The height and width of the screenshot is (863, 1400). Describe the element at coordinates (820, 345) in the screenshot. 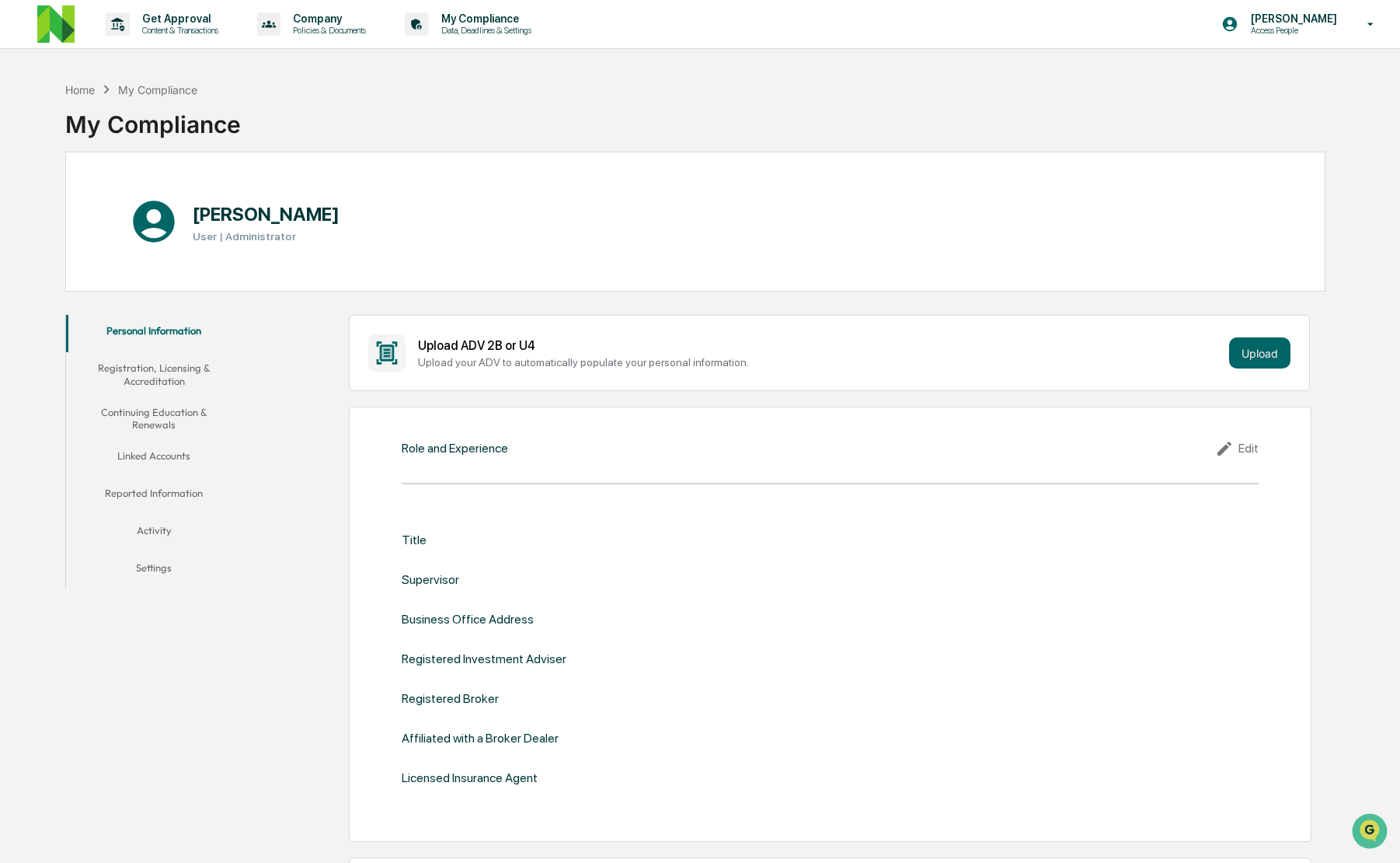

I see `div: Upload ADV 2B or U4` at that location.